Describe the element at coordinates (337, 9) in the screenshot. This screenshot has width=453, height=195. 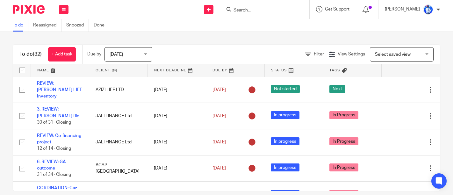
I see `span: Get Support` at that location.